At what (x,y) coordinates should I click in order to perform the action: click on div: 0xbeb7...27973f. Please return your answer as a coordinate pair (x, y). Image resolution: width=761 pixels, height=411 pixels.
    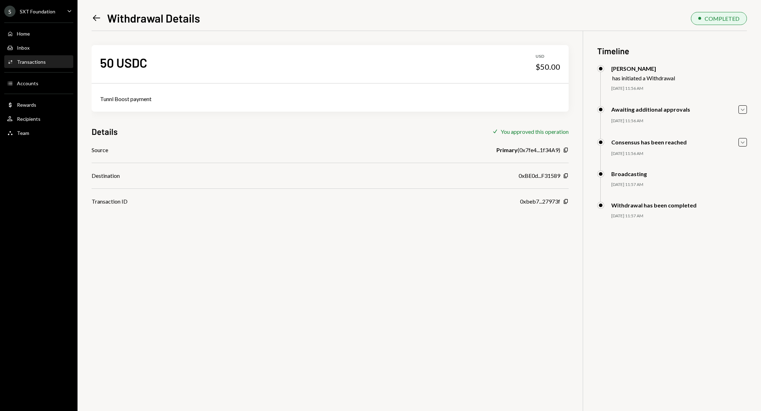
    Looking at the image, I should click on (540, 202).